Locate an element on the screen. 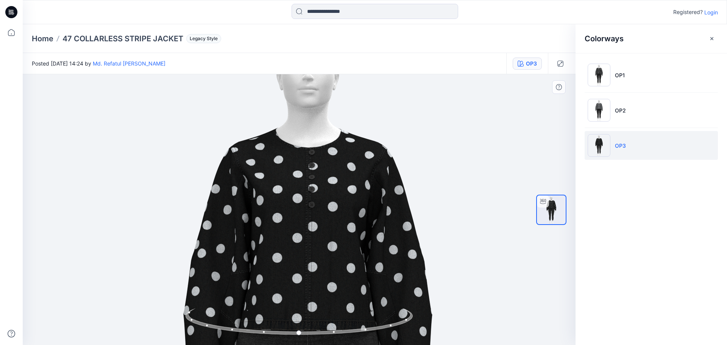 The image size is (727, 345). p: OP2 is located at coordinates (620, 110).